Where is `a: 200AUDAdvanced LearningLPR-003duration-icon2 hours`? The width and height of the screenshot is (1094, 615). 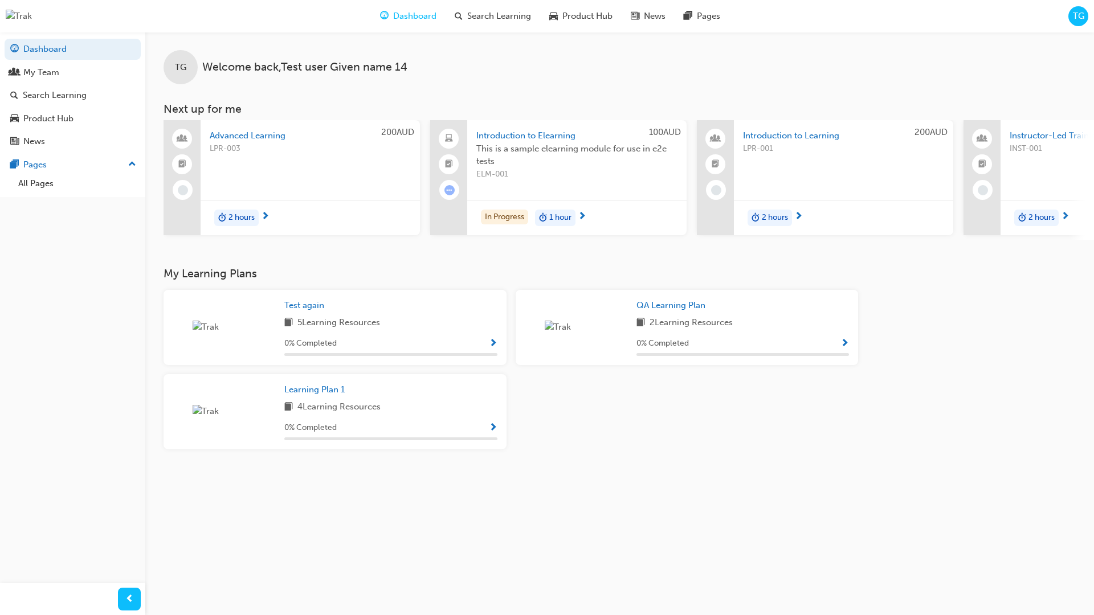
a: 200AUDAdvanced LearningLPR-003duration-icon2 hours is located at coordinates (292, 178).